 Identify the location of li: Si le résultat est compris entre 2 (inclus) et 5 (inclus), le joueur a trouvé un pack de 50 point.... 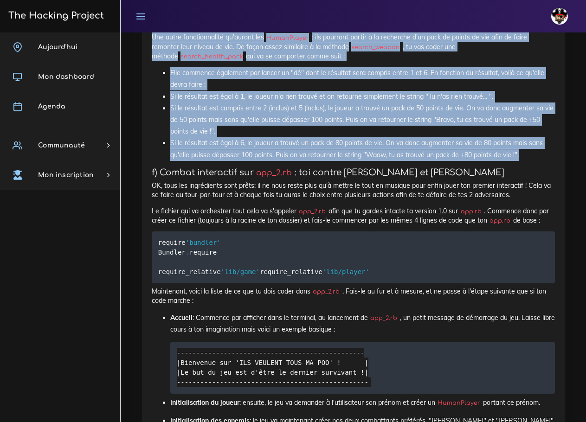
(362, 120).